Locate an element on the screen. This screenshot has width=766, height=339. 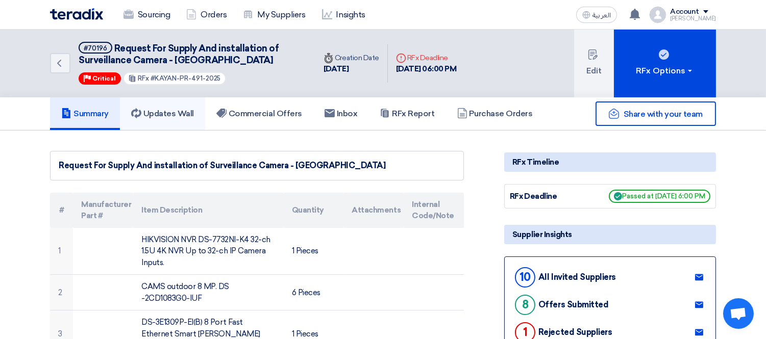
span: Share with your team is located at coordinates (663, 114).